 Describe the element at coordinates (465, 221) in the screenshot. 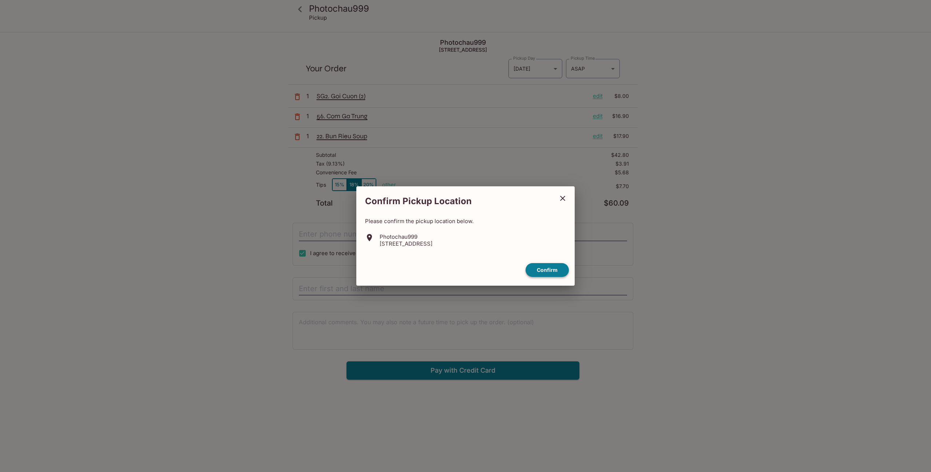

I see `p: Please confirm the pickup location below.` at that location.